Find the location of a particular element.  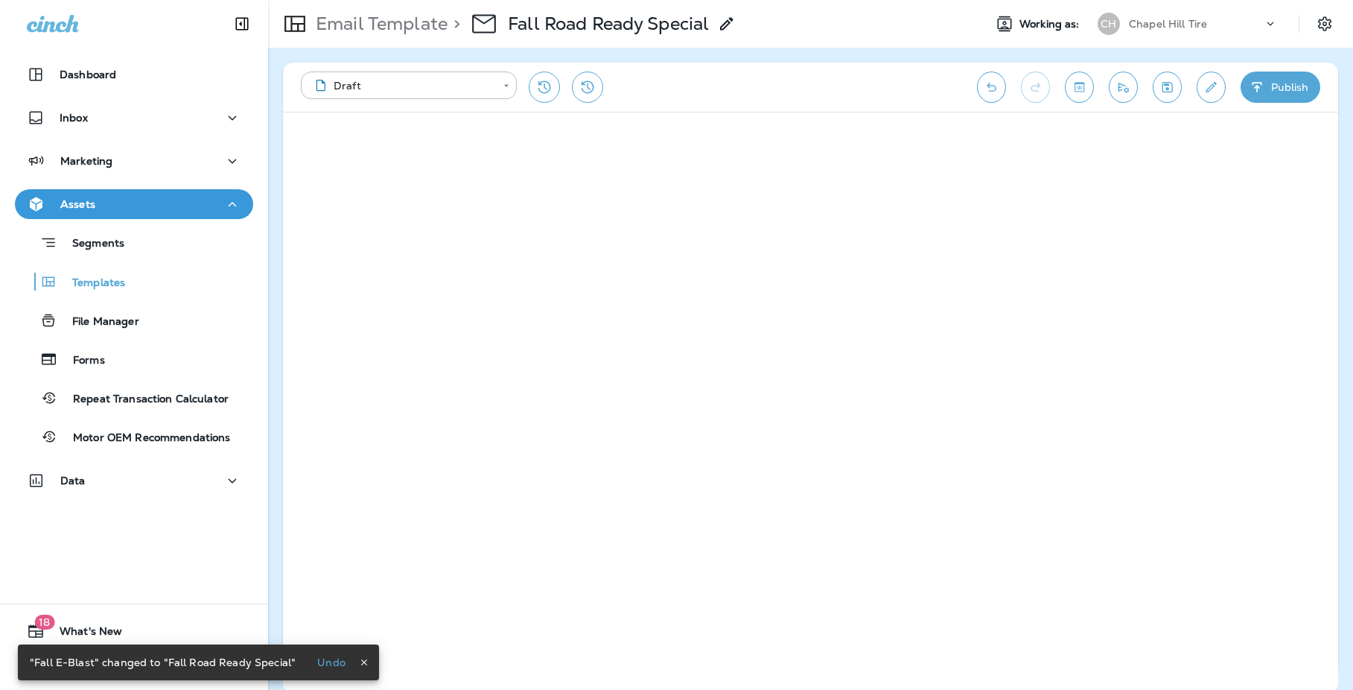

p: Dashboard is located at coordinates (88, 74).